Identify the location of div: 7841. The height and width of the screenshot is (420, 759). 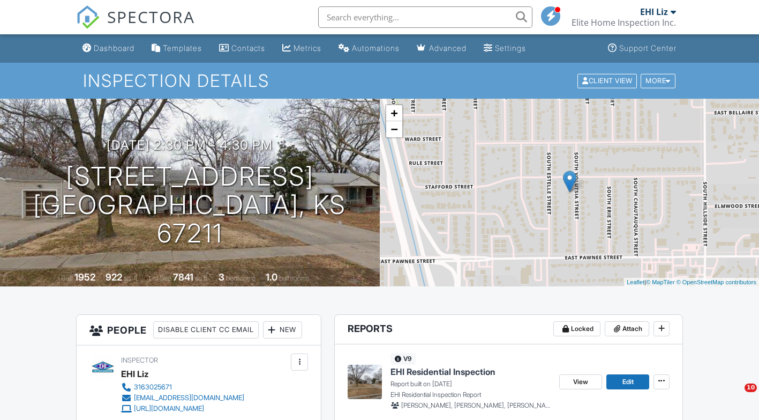
(183, 277).